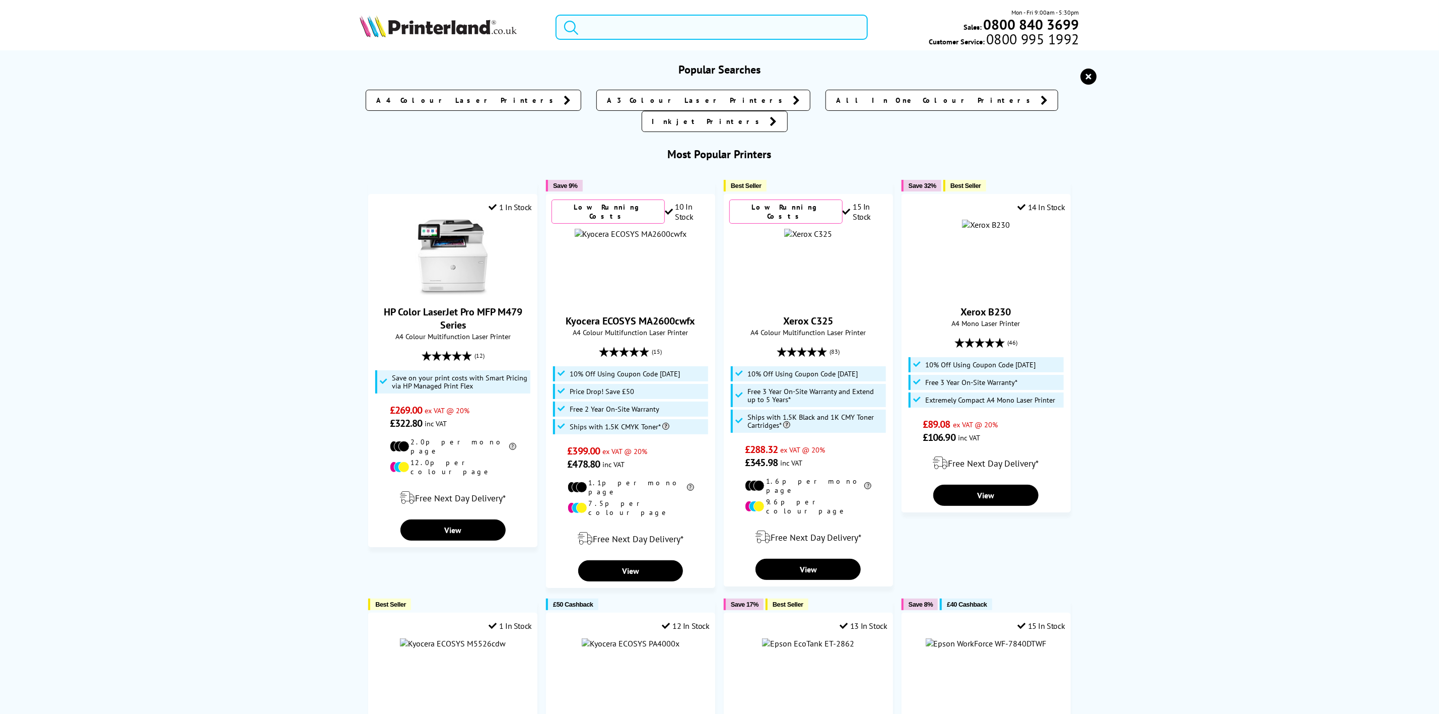 The height and width of the screenshot is (714, 1439). Describe the element at coordinates (572, 604) in the screenshot. I see `button: £50 Cashback` at that location.